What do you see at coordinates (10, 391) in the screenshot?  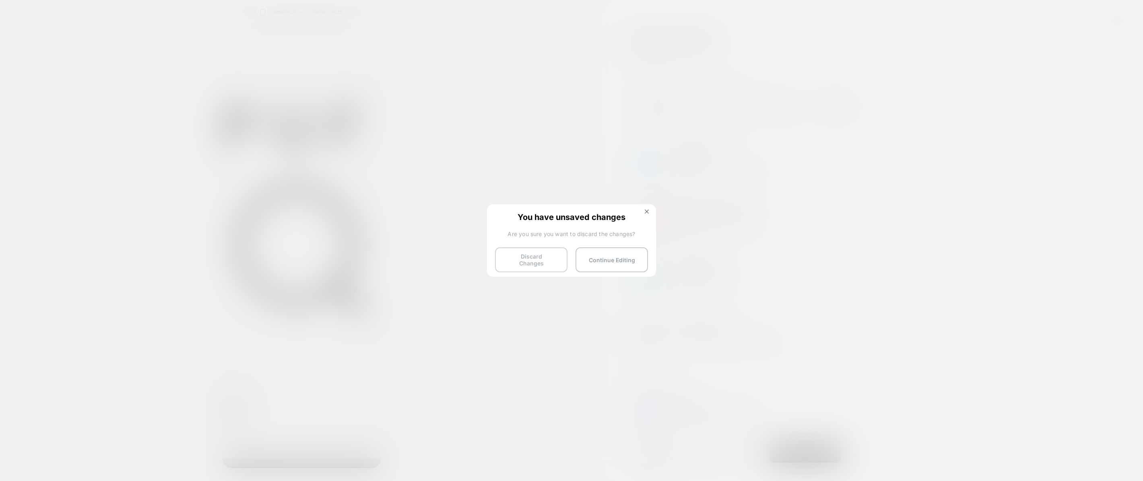 I see `span: Cart` at bounding box center [10, 391].